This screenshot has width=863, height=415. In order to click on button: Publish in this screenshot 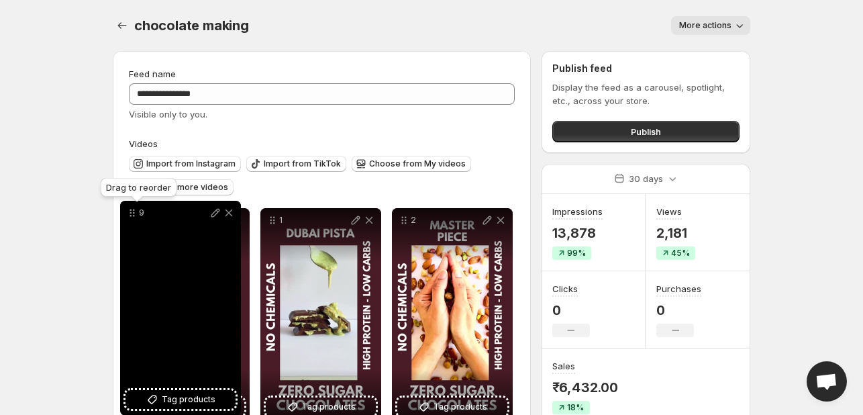, I will do `click(646, 132)`.